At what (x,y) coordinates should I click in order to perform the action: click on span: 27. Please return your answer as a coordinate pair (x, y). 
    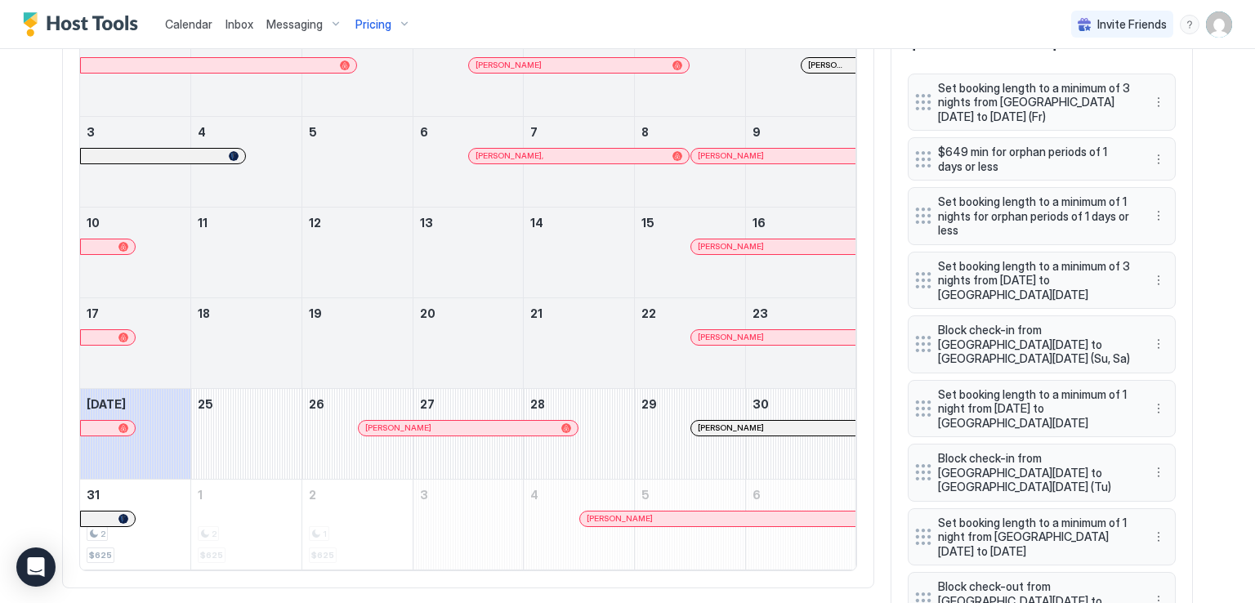
    Looking at the image, I should click on (427, 404).